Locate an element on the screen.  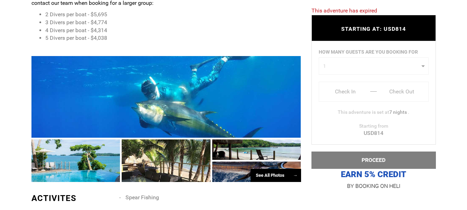
span: STARTING AT: USD814 is located at coordinates (373, 29).